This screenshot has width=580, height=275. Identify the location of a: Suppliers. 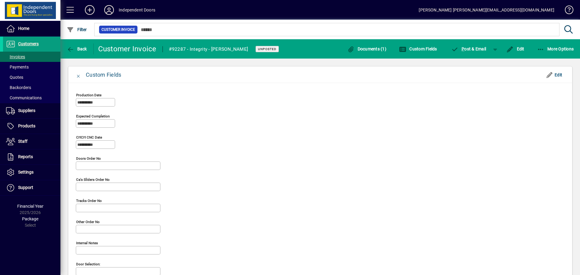
(32, 111).